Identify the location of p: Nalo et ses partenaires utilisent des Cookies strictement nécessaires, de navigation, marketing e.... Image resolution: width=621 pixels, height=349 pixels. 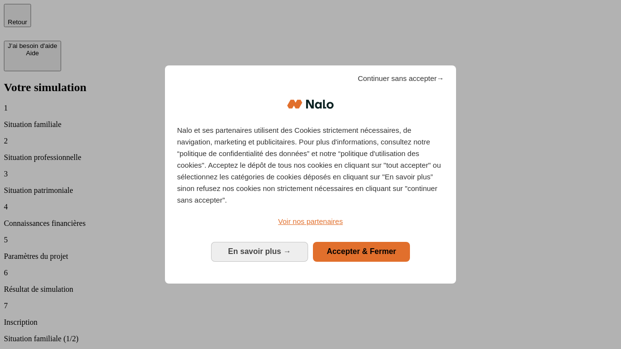
(311, 165).